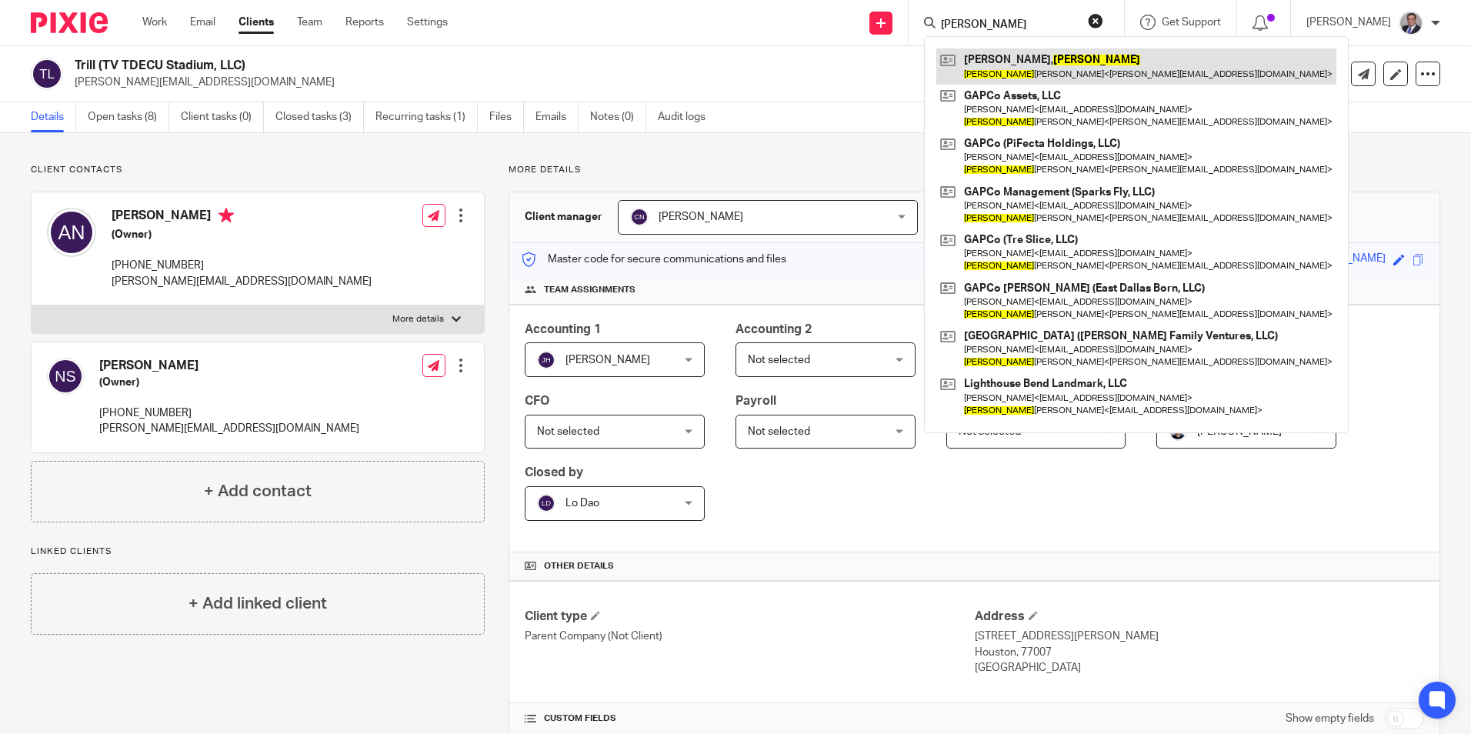 The height and width of the screenshot is (734, 1471). What do you see at coordinates (426, 117) in the screenshot?
I see `a: Recurring tasks (1)` at bounding box center [426, 117].